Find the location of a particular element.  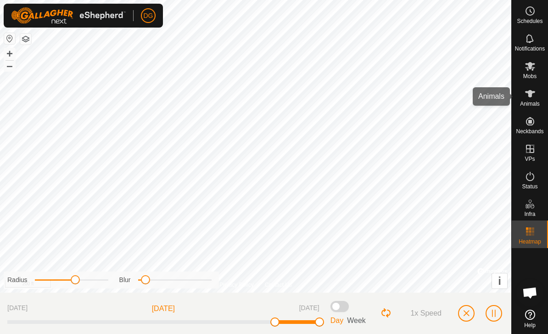

div: Open chat is located at coordinates (531, 293).